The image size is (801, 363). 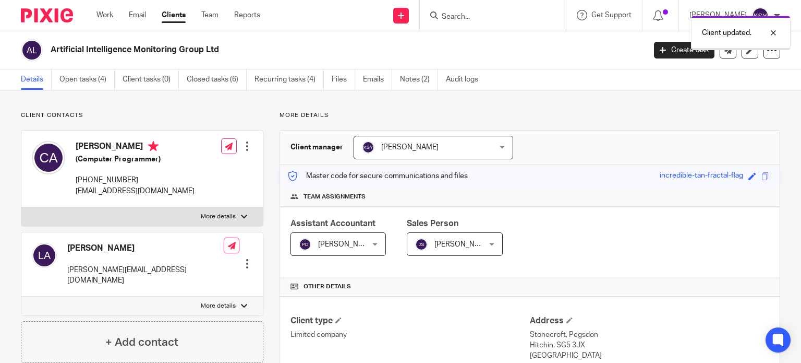 What do you see at coordinates (36, 79) in the screenshot?
I see `a: Details` at bounding box center [36, 79].